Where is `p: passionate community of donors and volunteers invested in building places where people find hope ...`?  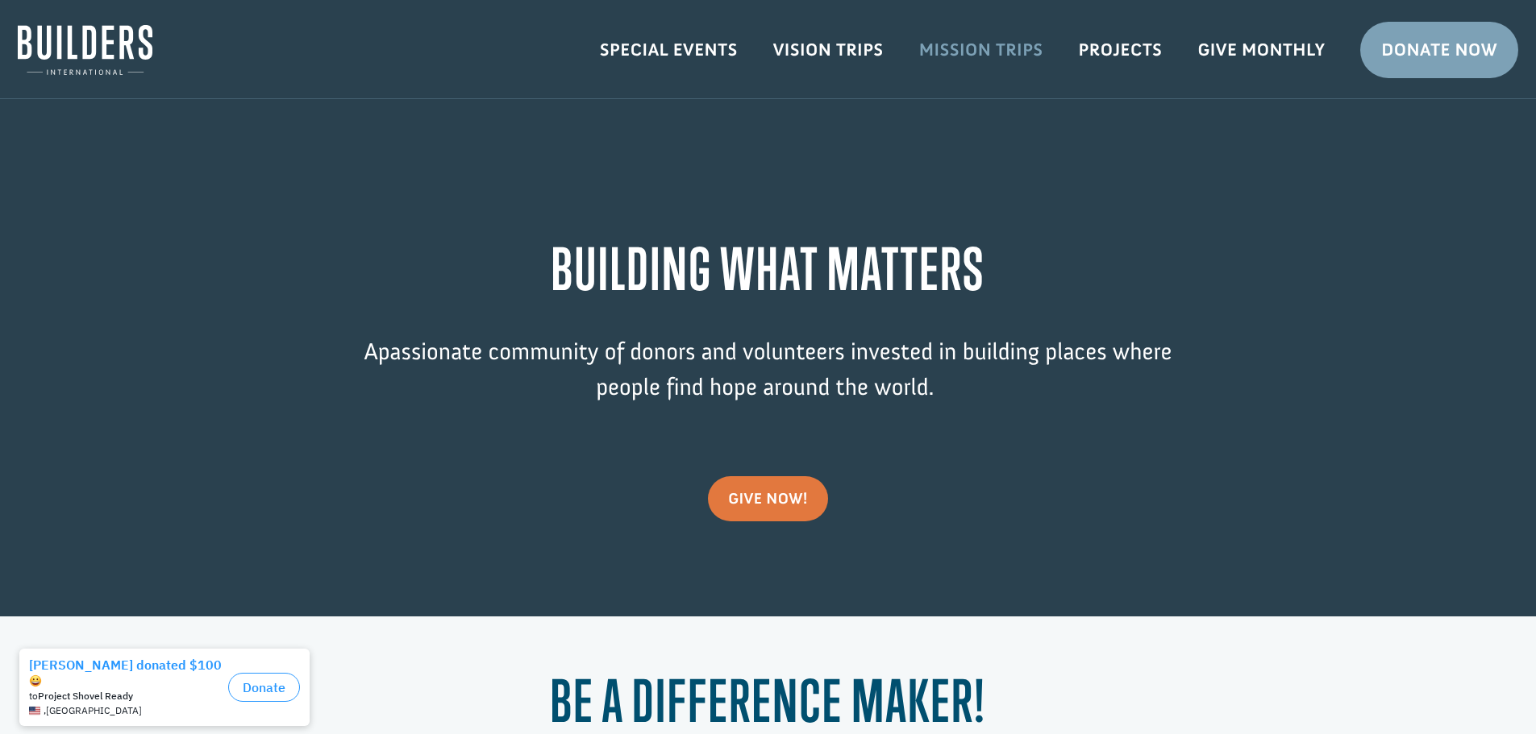
p: passionate community of donors and volunteers invested in building places where people find hope ... is located at coordinates (768, 381).